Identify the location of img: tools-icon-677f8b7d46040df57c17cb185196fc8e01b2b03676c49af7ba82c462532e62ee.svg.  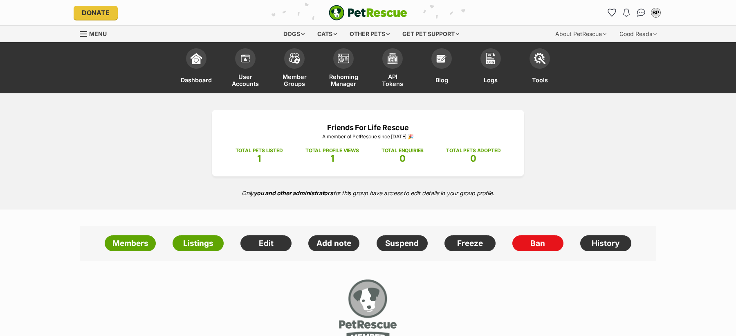
(540, 58).